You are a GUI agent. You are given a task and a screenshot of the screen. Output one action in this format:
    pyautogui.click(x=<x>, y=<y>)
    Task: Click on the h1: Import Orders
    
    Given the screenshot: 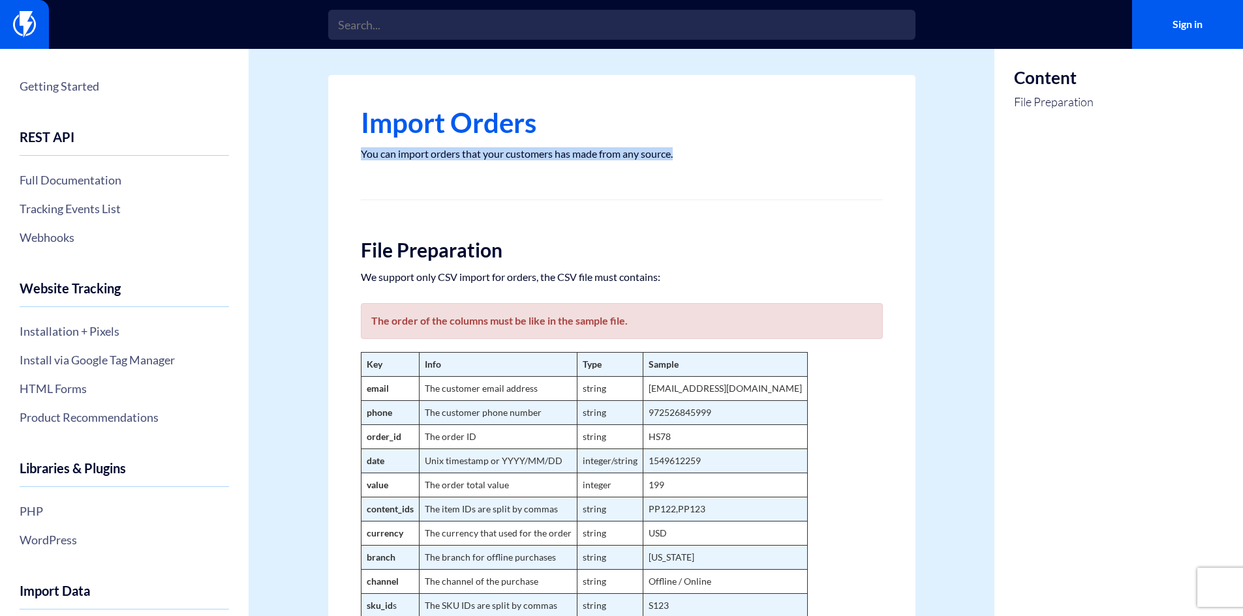 What is the action you would take?
    pyautogui.click(x=622, y=123)
    